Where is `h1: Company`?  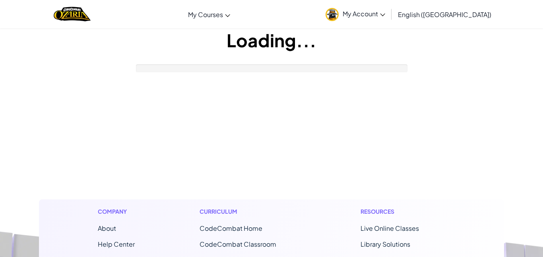
h1: Company is located at coordinates (116, 211).